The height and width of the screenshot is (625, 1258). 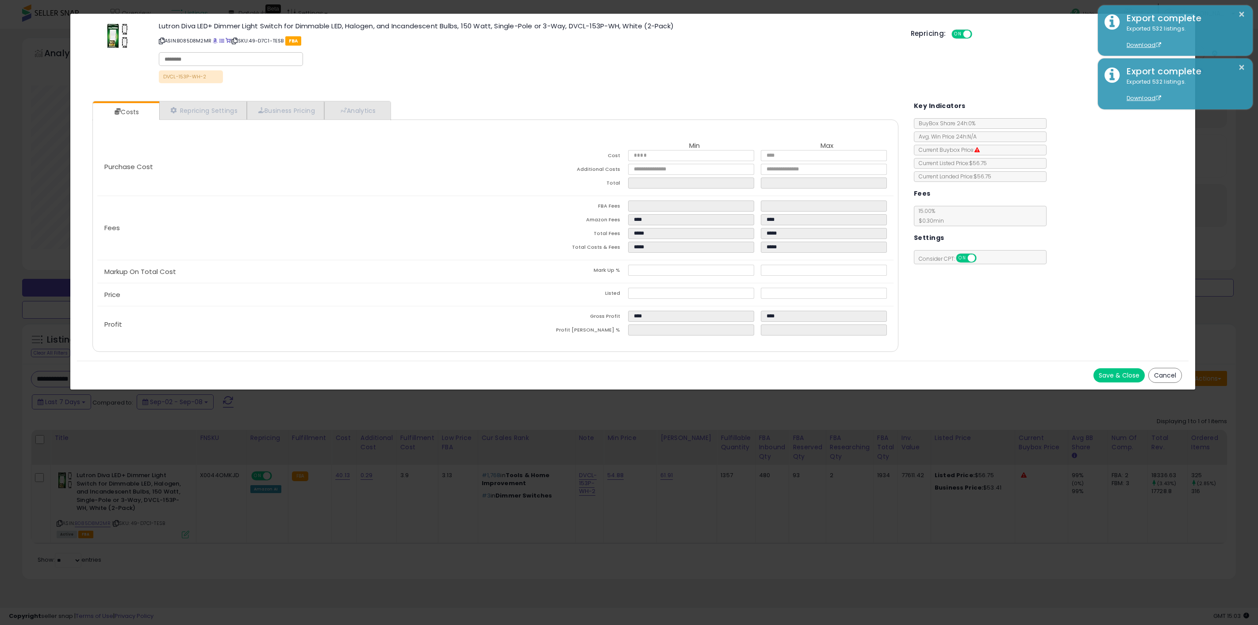 I want to click on span: $0.30 min, so click(x=929, y=220).